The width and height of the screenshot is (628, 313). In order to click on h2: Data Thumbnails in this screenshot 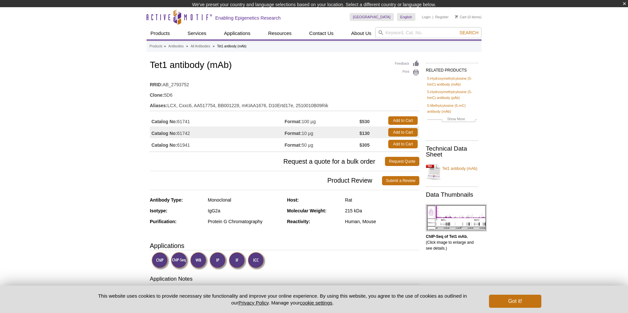, I will do `click(452, 195)`.